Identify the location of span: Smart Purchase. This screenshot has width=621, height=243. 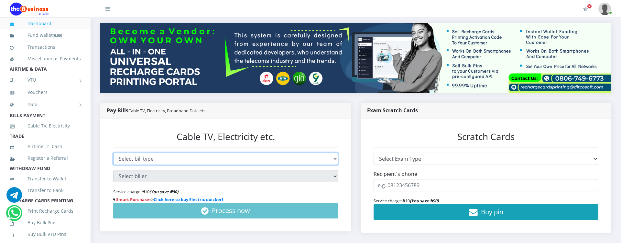
(133, 200).